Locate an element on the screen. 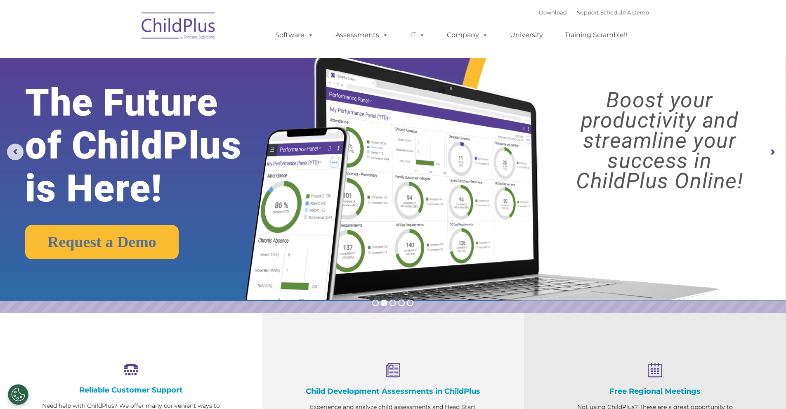 This screenshot has width=786, height=409. a: Download is located at coordinates (553, 12).